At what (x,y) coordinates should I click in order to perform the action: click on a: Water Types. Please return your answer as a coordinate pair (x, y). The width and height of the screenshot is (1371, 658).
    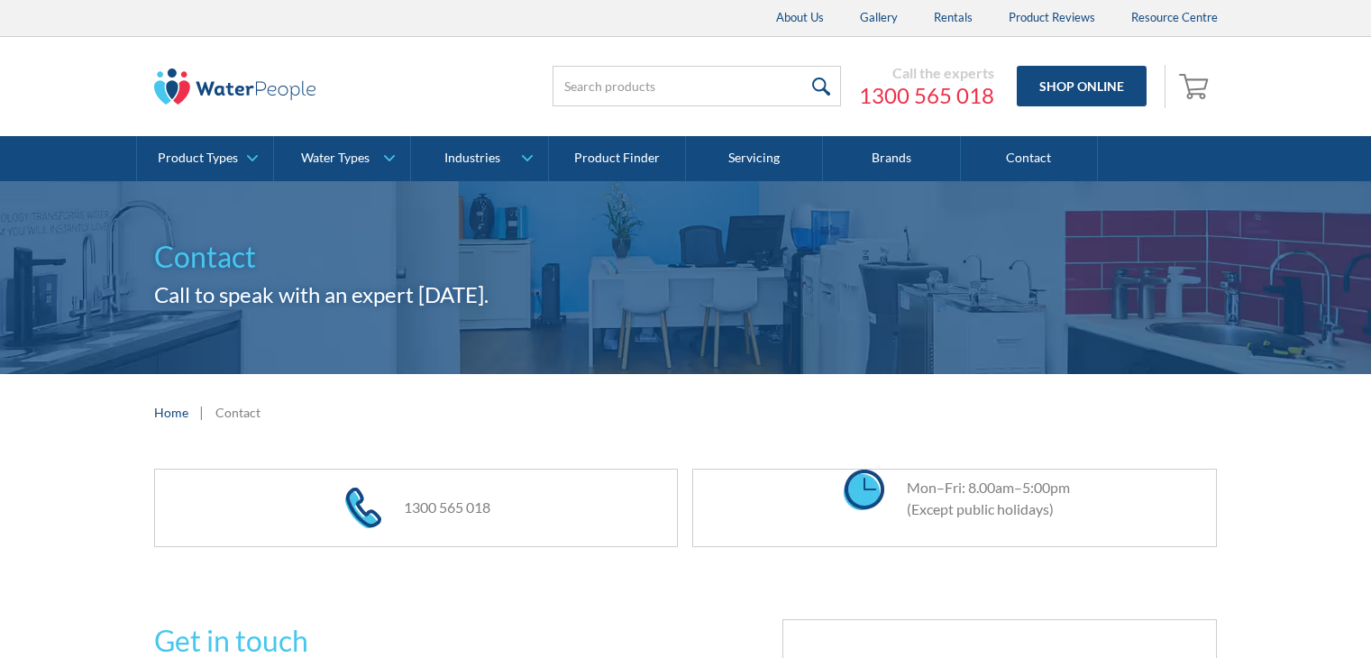
    Looking at the image, I should click on (342, 159).